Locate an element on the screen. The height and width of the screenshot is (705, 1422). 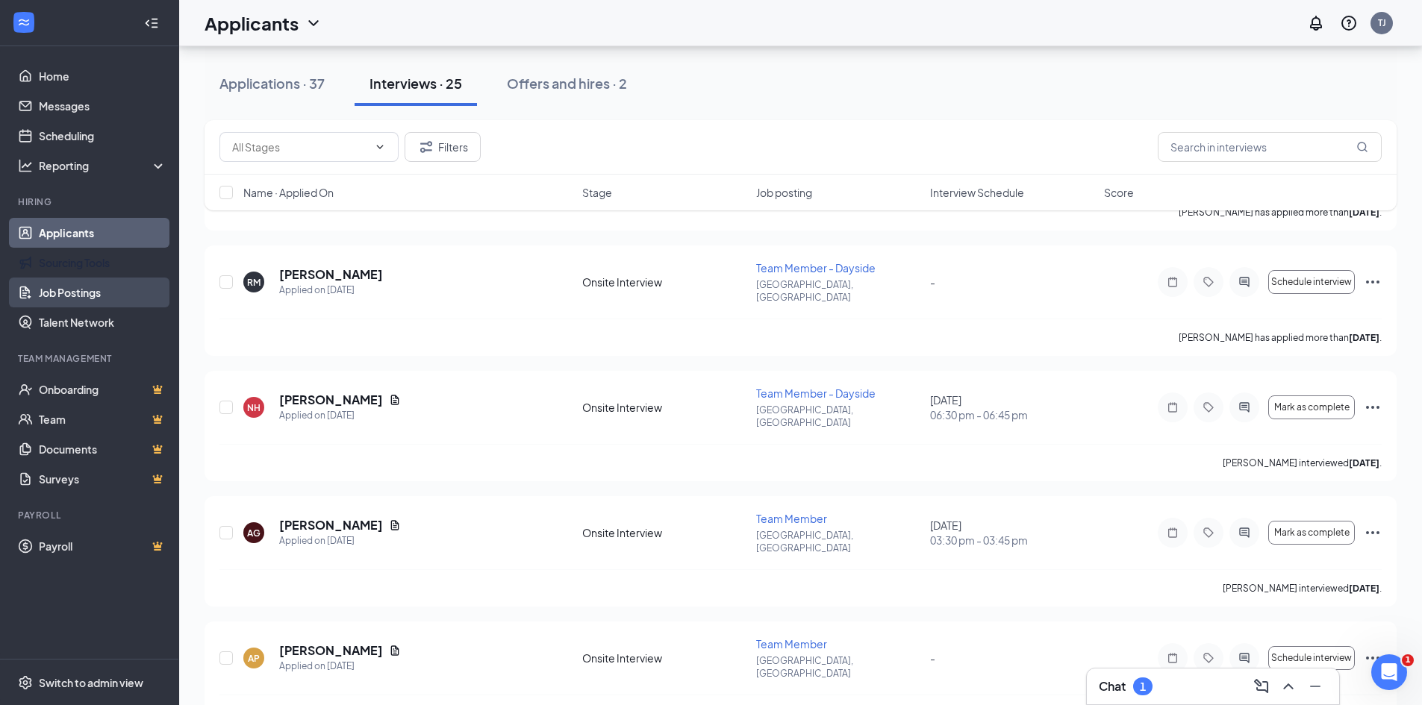
span: 1 is located at coordinates (1408, 661).